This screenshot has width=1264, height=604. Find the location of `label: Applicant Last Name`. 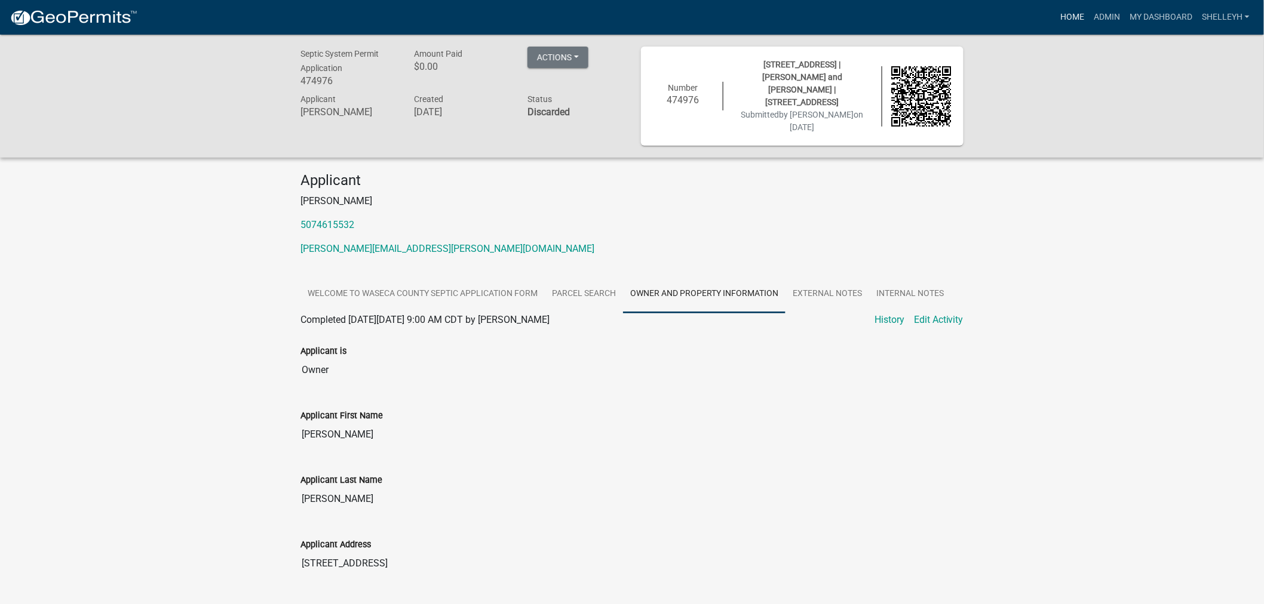

label: Applicant Last Name is located at coordinates (341, 481).